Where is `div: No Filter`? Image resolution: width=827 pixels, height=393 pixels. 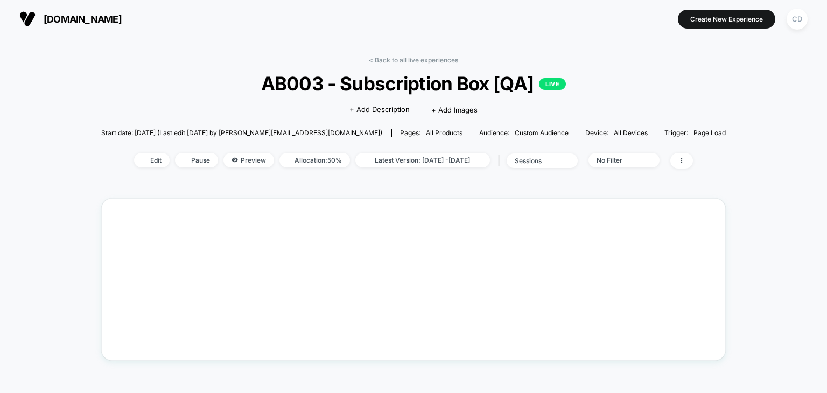 div: No Filter is located at coordinates (618, 160).